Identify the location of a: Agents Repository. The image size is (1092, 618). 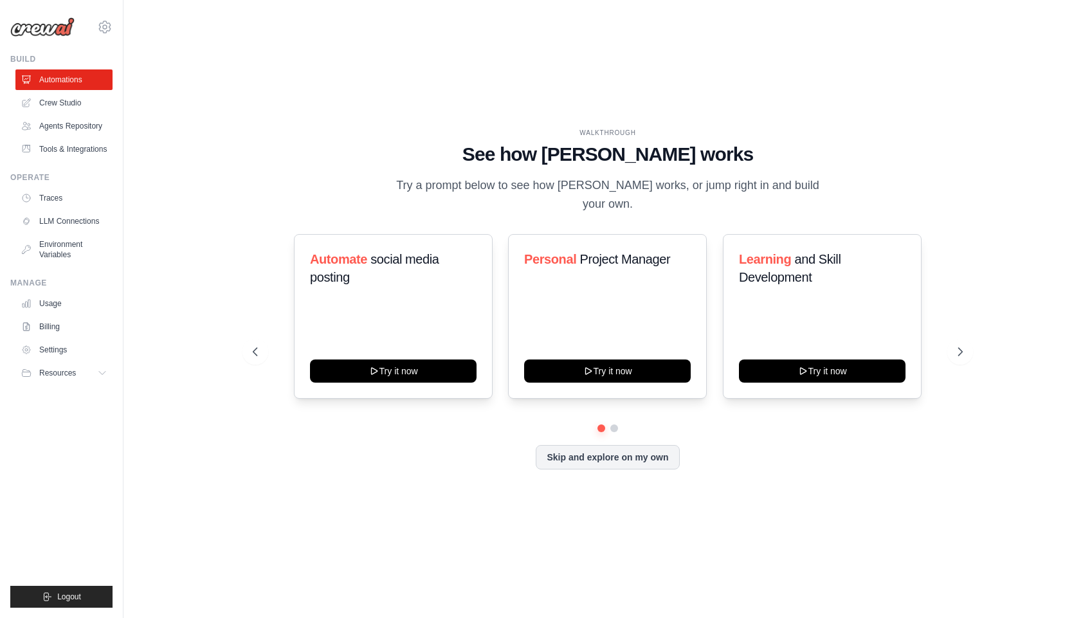
(64, 126).